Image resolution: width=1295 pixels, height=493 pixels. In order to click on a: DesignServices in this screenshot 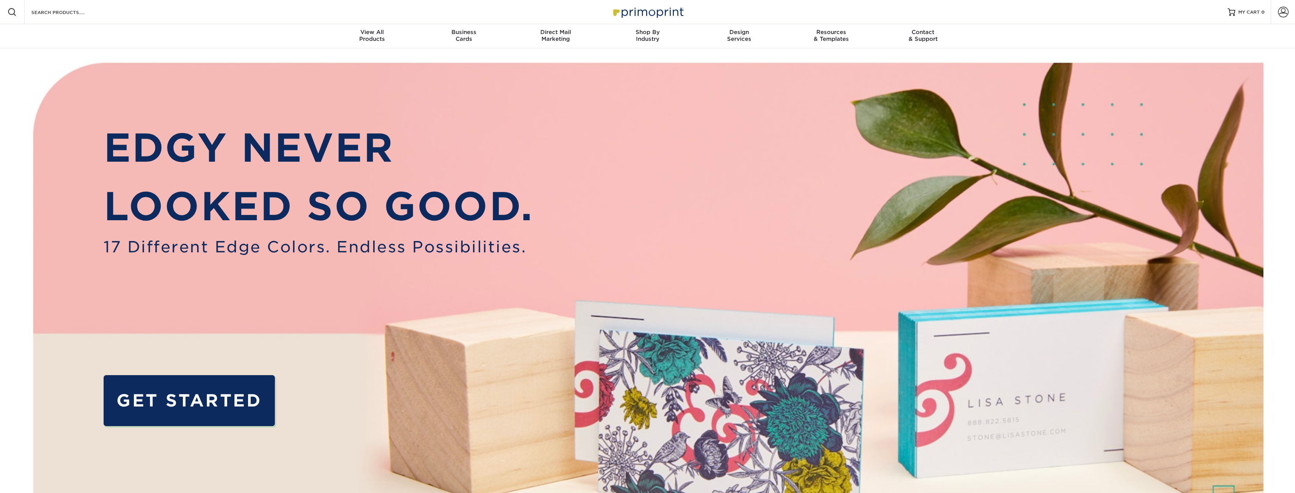, I will do `click(739, 36)`.